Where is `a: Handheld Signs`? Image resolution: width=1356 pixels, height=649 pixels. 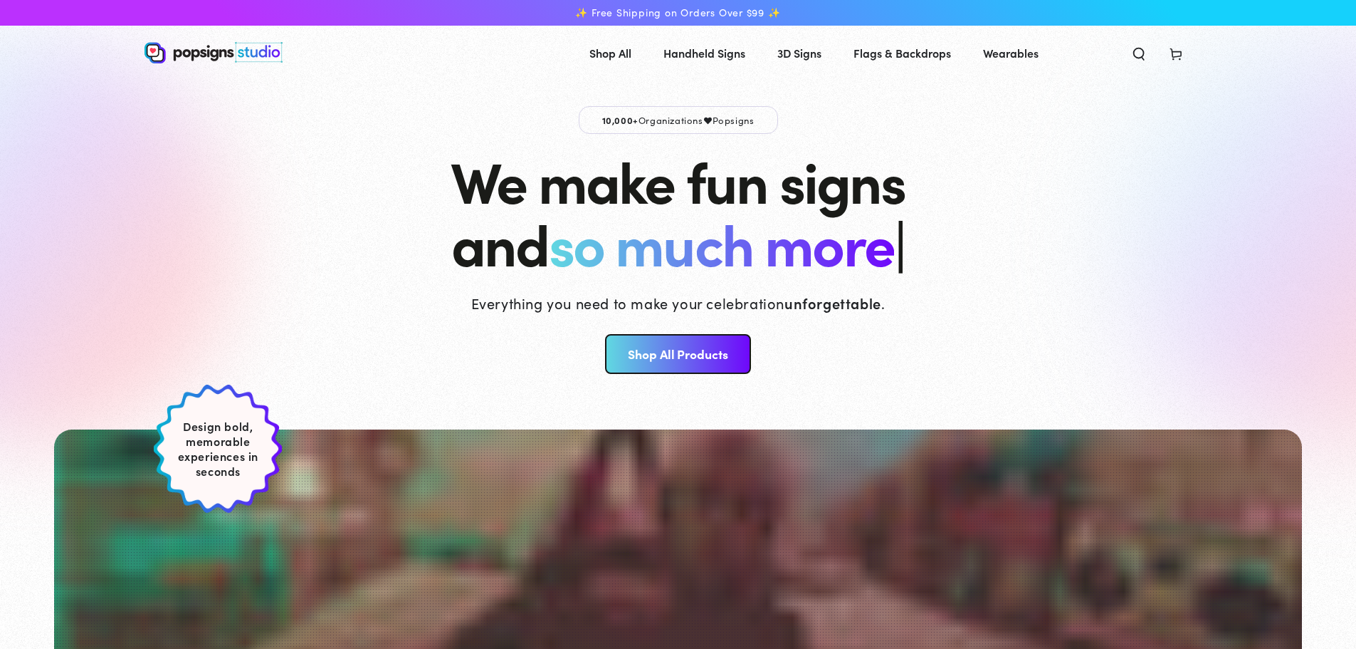 a: Handheld Signs is located at coordinates (704, 53).